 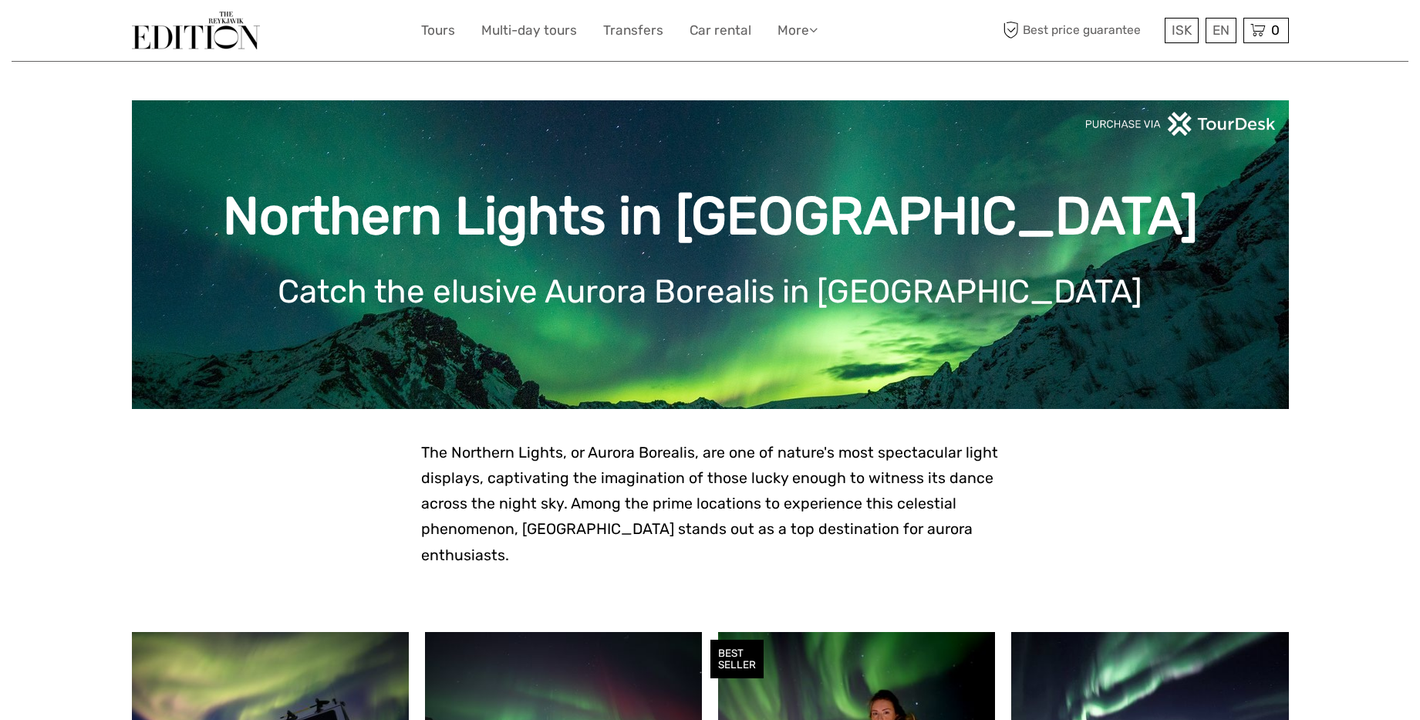 What do you see at coordinates (633, 30) in the screenshot?
I see `a: Transfers` at bounding box center [633, 30].